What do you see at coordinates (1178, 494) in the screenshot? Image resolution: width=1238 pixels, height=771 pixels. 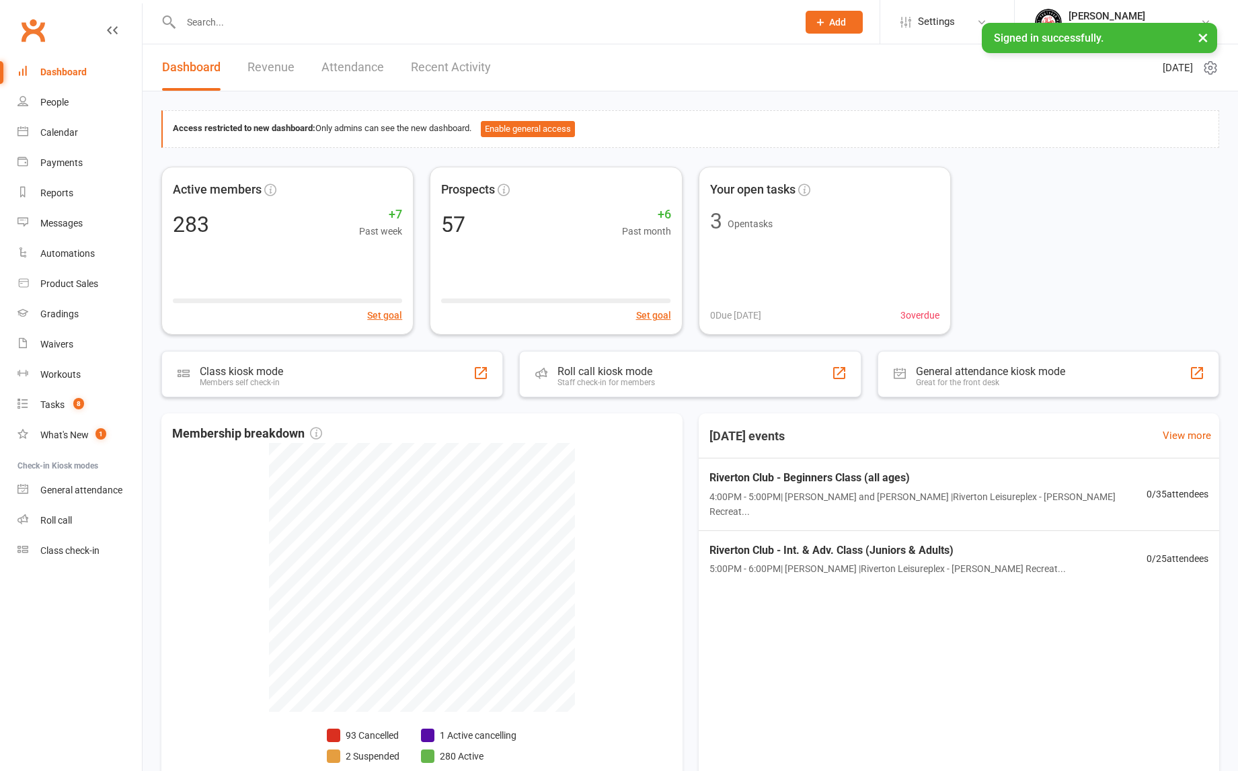 I see `span: 0 / 35 attendees` at bounding box center [1178, 494].